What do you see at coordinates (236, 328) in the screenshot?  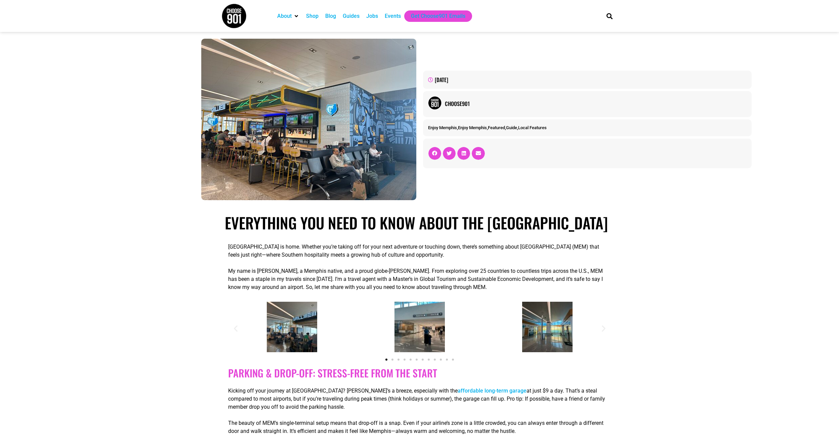 I see `div: Previous slide` at bounding box center [236, 328].